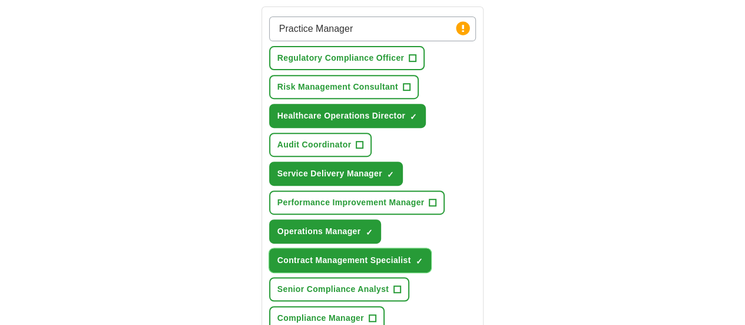 The width and height of the screenshot is (745, 325). What do you see at coordinates (338, 87) in the screenshot?
I see `span: Risk Management Consultant` at bounding box center [338, 87].